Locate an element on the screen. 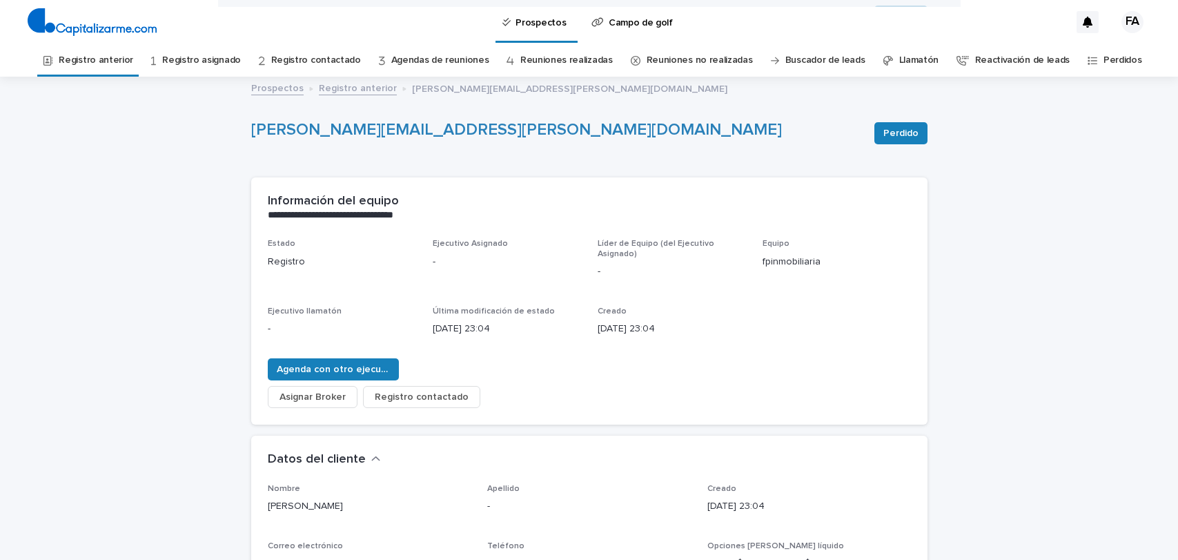 The height and width of the screenshot is (560, 1178). font: Correo electrónico is located at coordinates (305, 546).